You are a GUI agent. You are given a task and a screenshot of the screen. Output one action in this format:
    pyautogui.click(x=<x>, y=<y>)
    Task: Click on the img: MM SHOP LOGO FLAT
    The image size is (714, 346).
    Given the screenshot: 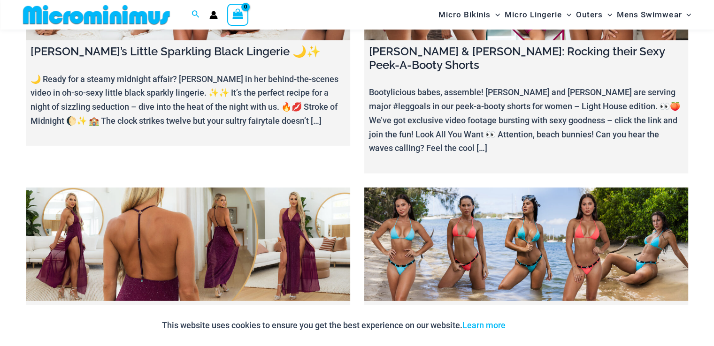 What is the action you would take?
    pyautogui.click(x=96, y=15)
    